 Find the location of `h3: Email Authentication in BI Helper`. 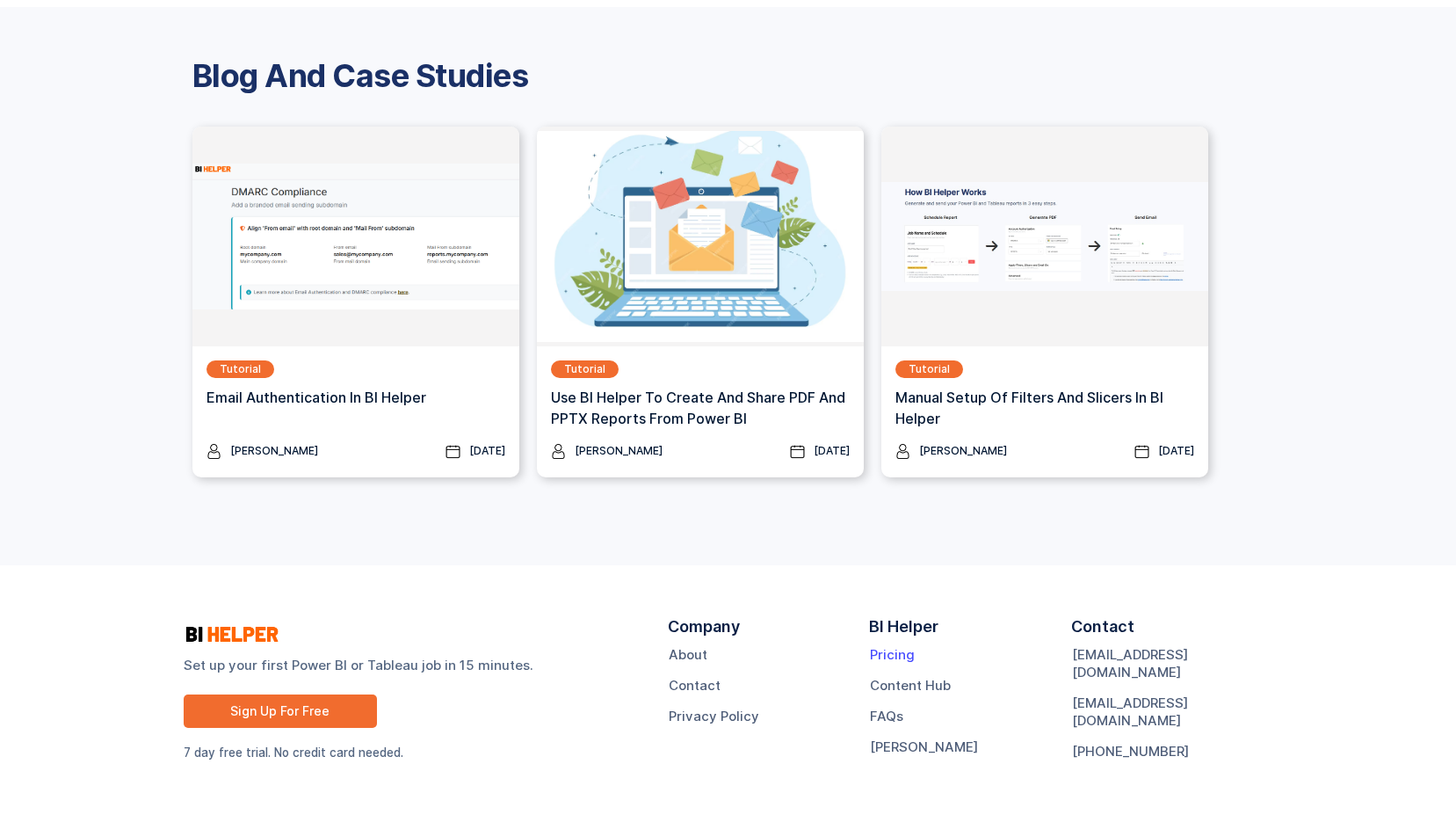

h3: Email Authentication in BI Helper is located at coordinates (316, 397).